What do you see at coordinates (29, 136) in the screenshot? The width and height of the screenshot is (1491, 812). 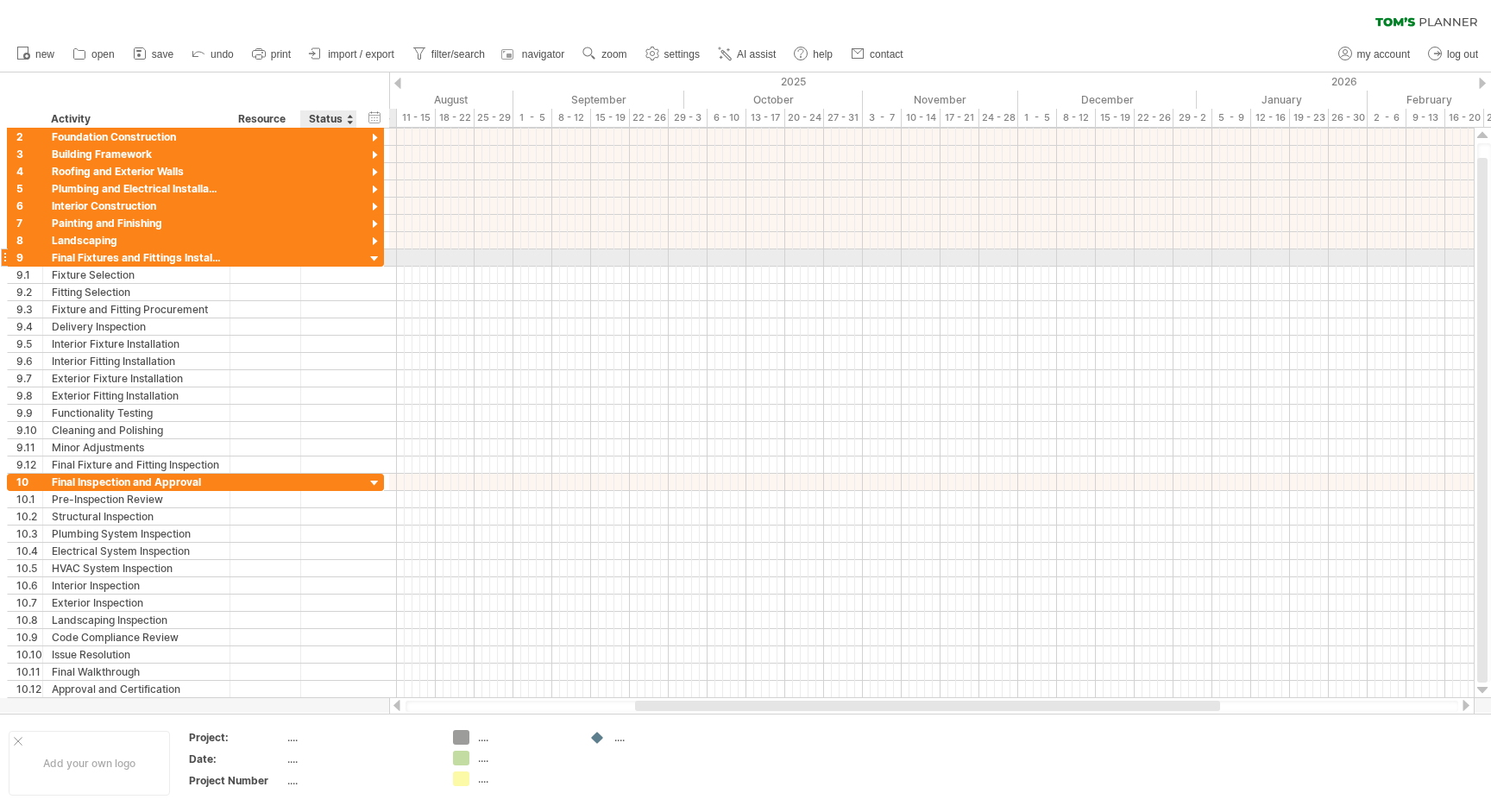 I see `div: 2` at bounding box center [29, 136].